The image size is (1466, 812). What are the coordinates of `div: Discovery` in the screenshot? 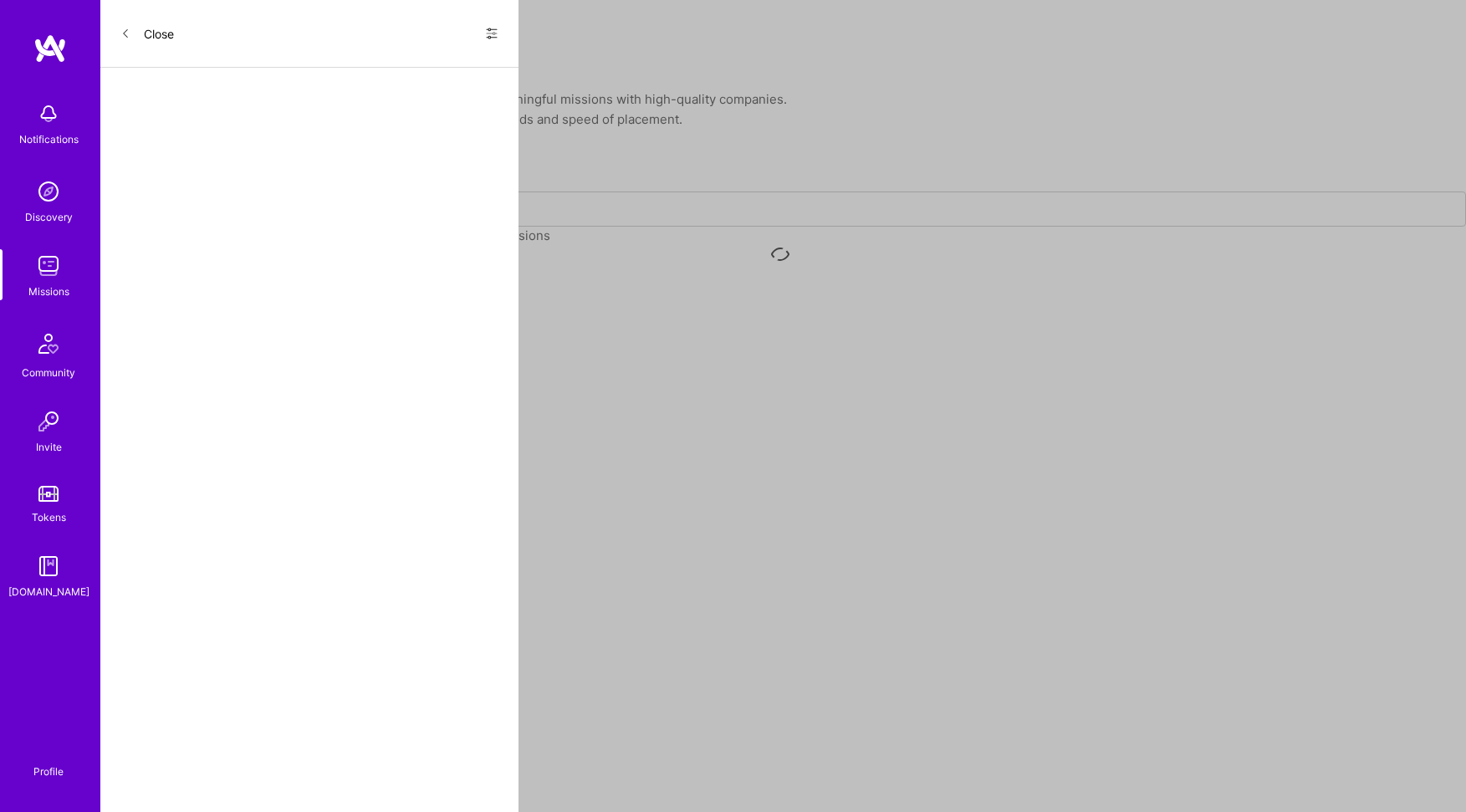 It's located at (48, 216).